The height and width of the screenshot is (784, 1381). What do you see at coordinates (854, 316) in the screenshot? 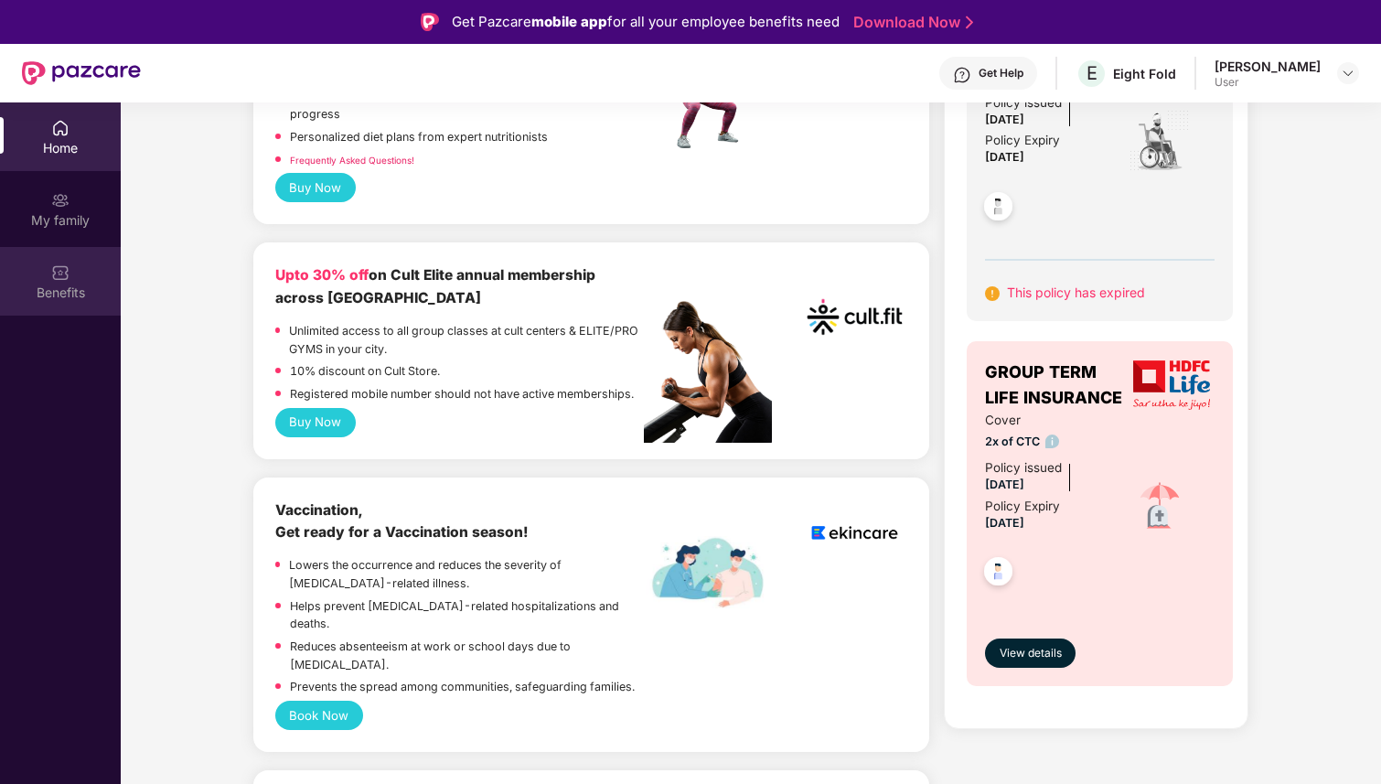
I see `img: cult.png` at bounding box center [854, 316].